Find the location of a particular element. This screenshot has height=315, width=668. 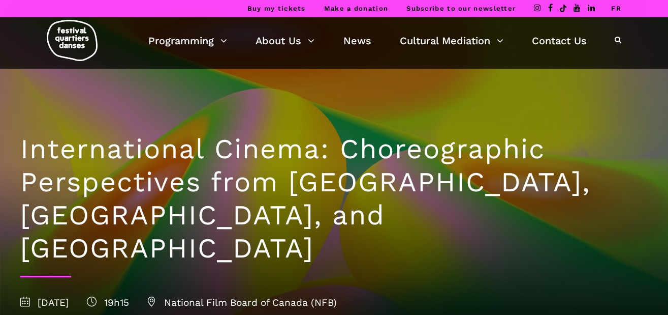

a: Cultural Mediation is located at coordinates (452, 41).